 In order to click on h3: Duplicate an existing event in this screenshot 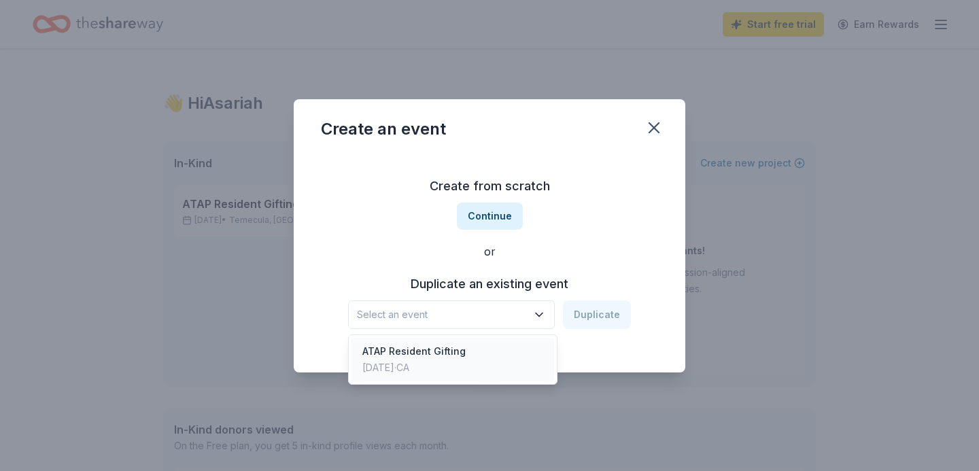, I will do `click(490, 284)`.